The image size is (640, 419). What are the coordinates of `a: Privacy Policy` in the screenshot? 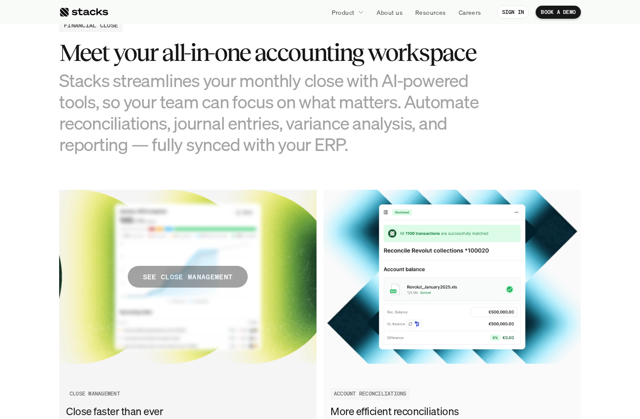 It's located at (122, 204).